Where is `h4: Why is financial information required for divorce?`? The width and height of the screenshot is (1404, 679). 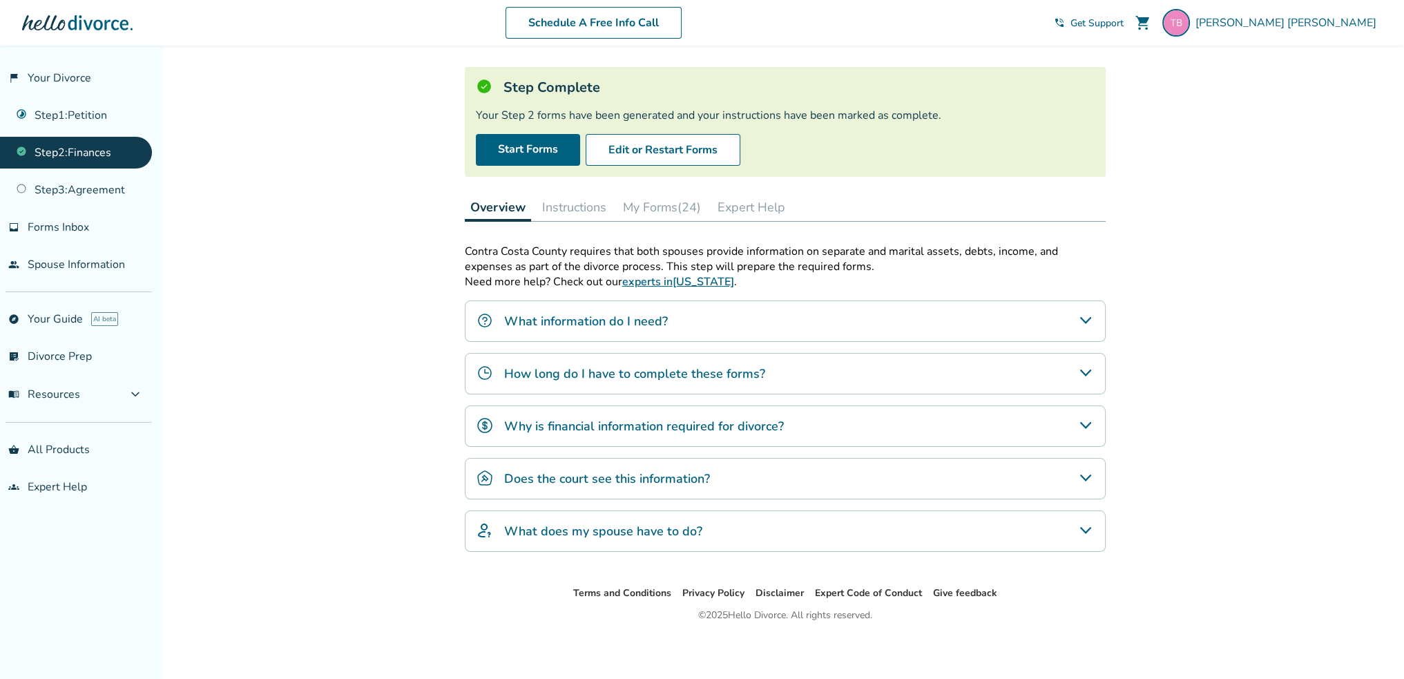
h4: Why is financial information required for divorce? is located at coordinates (643, 426).